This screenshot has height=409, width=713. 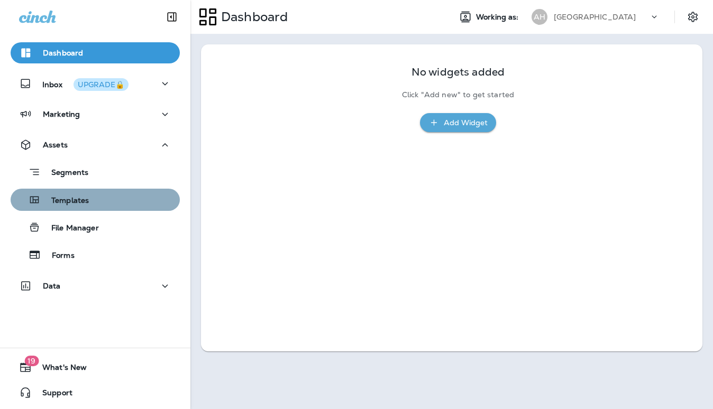 I want to click on p: No widgets added, so click(x=458, y=72).